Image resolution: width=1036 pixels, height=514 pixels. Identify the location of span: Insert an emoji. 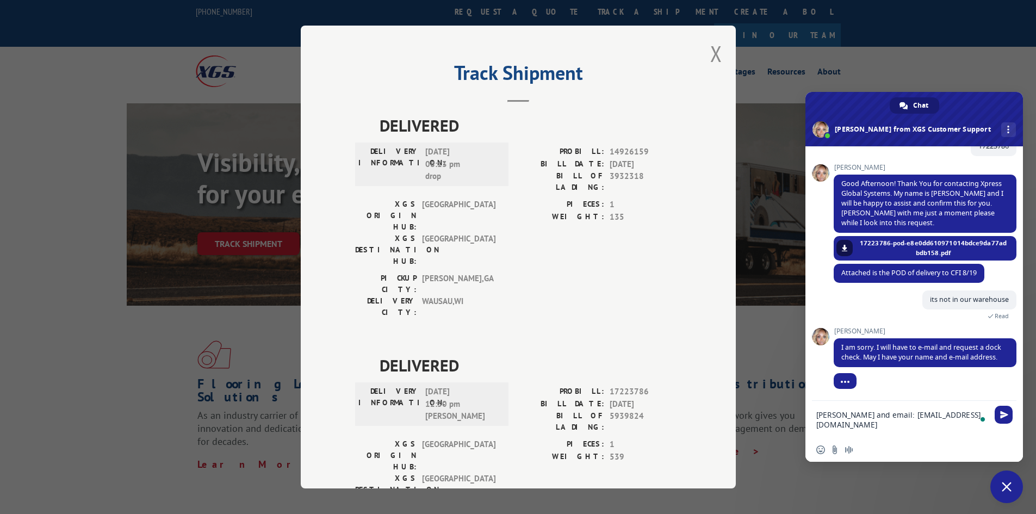
(821, 450).